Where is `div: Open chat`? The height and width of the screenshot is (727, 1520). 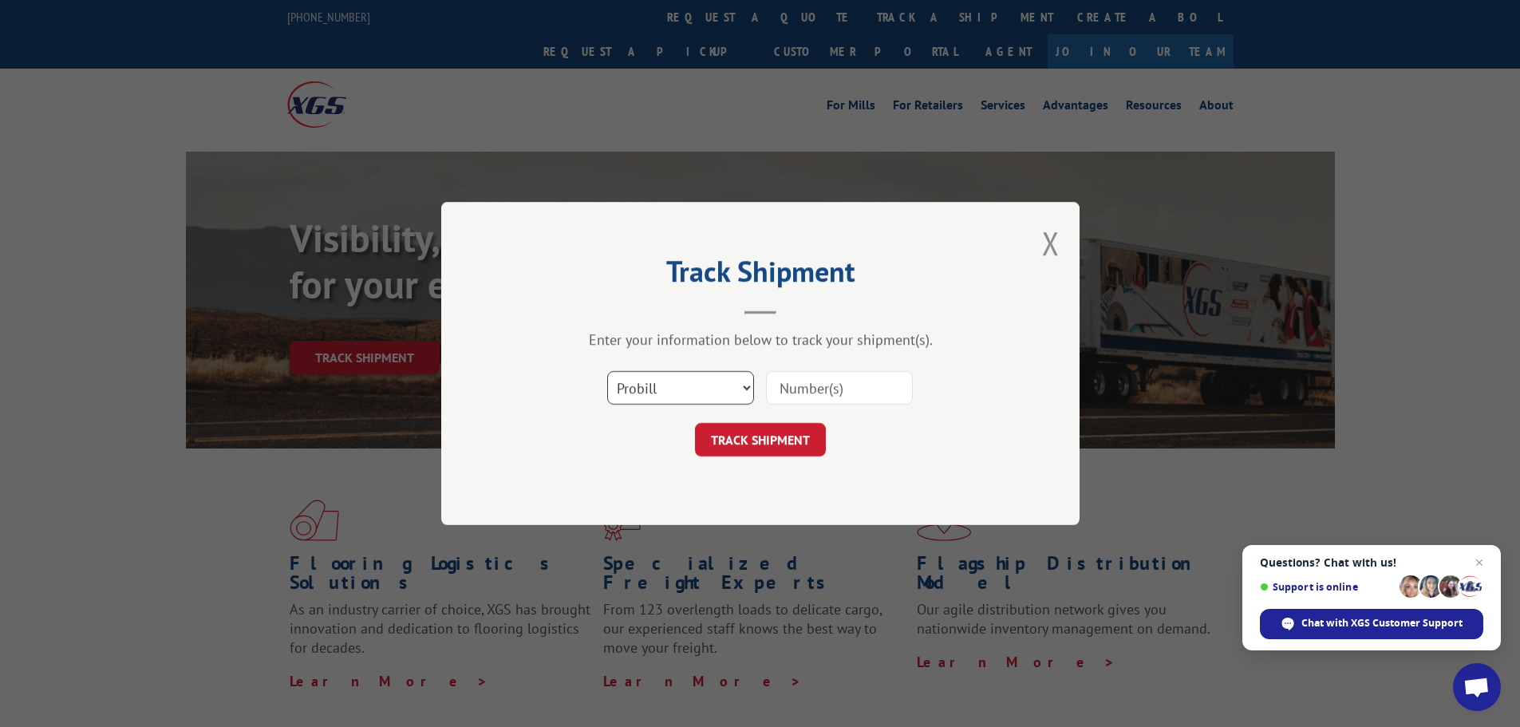
div: Open chat is located at coordinates (1477, 687).